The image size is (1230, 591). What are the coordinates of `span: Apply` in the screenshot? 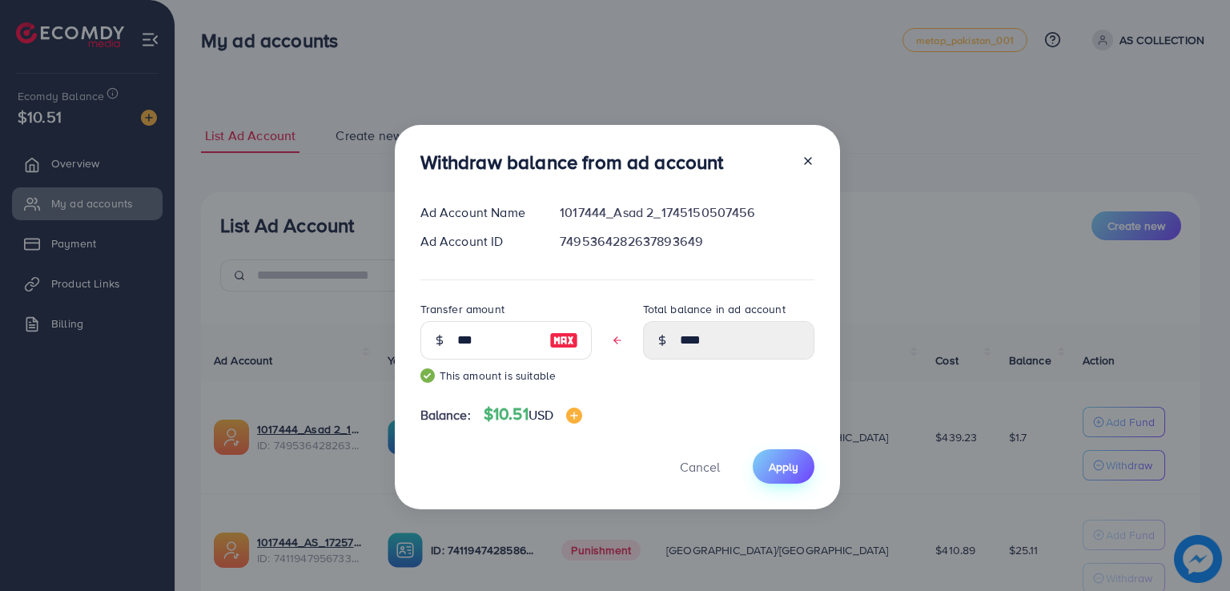 It's located at (783, 467).